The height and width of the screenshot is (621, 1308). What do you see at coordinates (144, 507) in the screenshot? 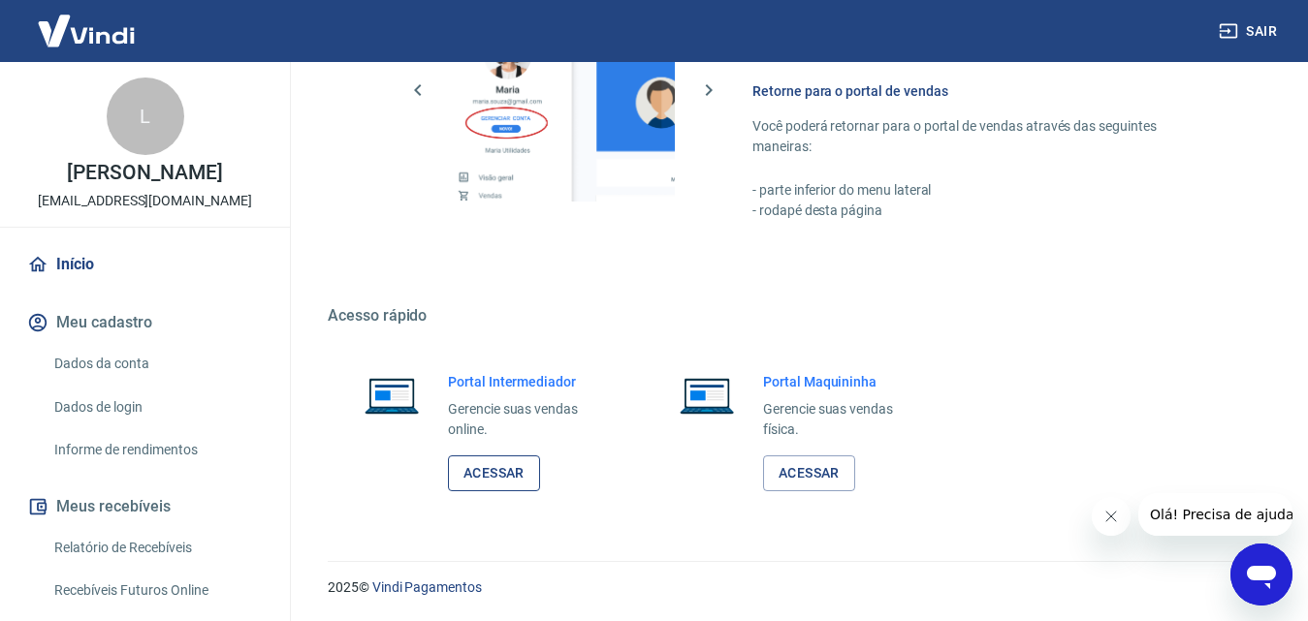
I see `button: Meus recebíveis` at bounding box center [144, 507].